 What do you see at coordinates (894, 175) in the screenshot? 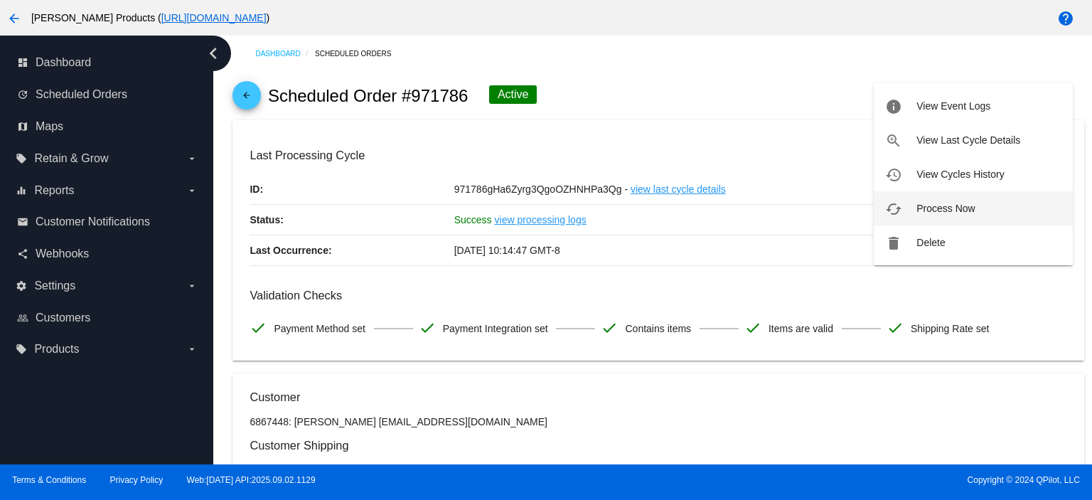
I see `mat-icon: history` at bounding box center [894, 175].